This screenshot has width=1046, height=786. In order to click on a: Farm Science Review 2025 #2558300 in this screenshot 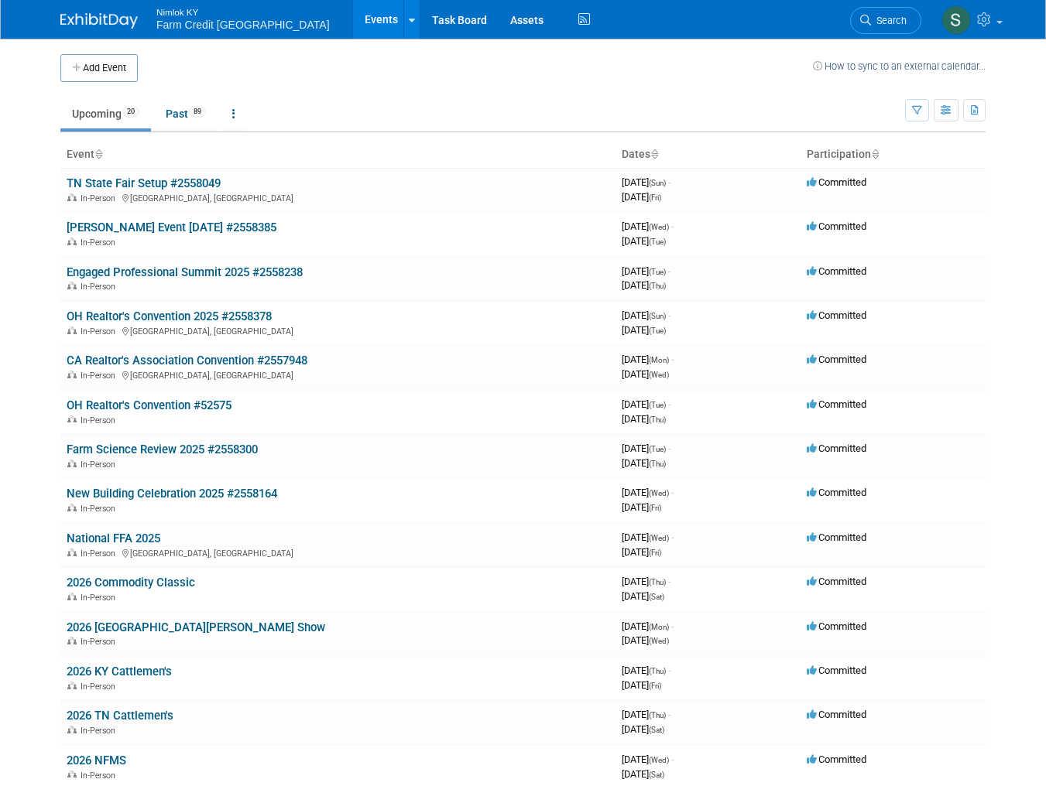, I will do `click(162, 450)`.